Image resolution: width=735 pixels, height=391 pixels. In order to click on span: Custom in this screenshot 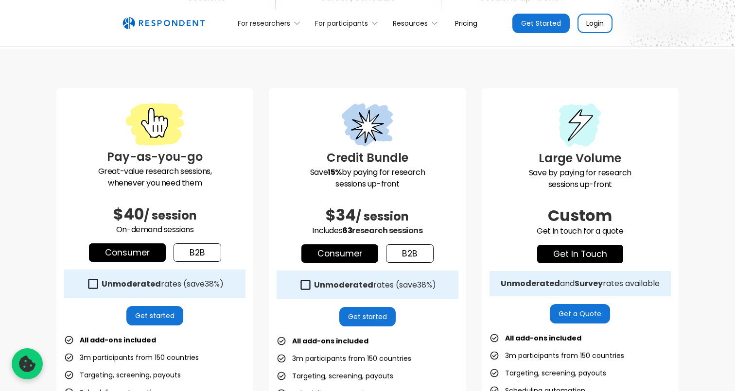, I will do `click(580, 215)`.